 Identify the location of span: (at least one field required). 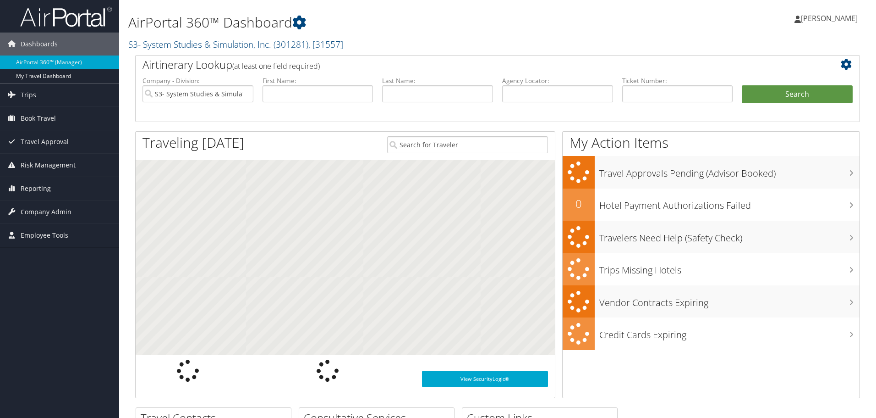
(276, 66).